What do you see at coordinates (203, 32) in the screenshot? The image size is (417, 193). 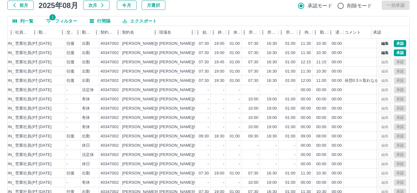 I see `div: 始業` at bounding box center [203, 32].